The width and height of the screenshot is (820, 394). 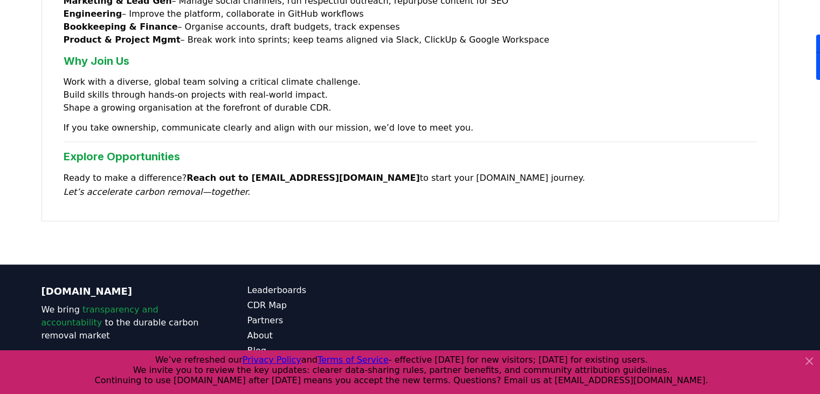 I want to click on a: About, so click(x=329, y=335).